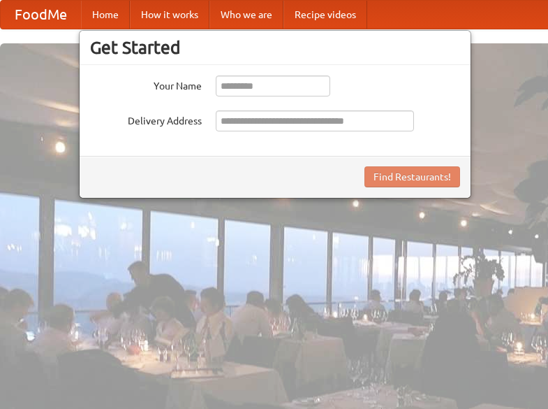 The width and height of the screenshot is (548, 409). Describe the element at coordinates (412, 177) in the screenshot. I see `button: Find Restaurants!` at that location.